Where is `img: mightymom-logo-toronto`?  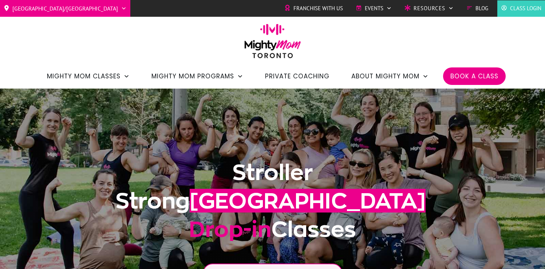
img: mightymom-logo-toronto is located at coordinates (273, 43).